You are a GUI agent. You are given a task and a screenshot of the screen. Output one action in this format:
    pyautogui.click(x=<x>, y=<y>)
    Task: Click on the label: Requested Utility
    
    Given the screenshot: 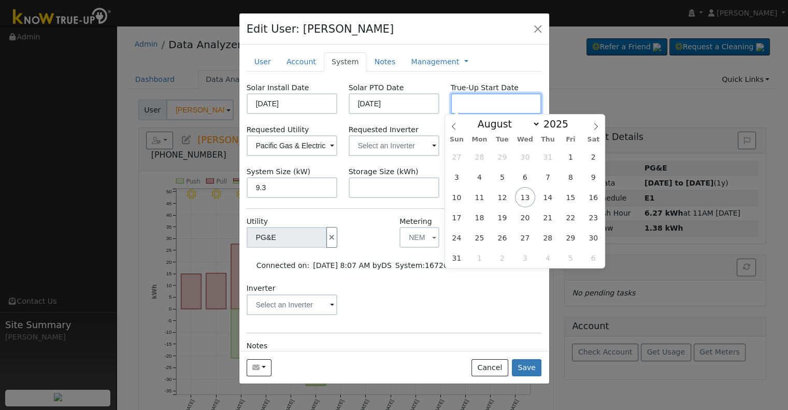 What is the action you would take?
    pyautogui.click(x=292, y=129)
    